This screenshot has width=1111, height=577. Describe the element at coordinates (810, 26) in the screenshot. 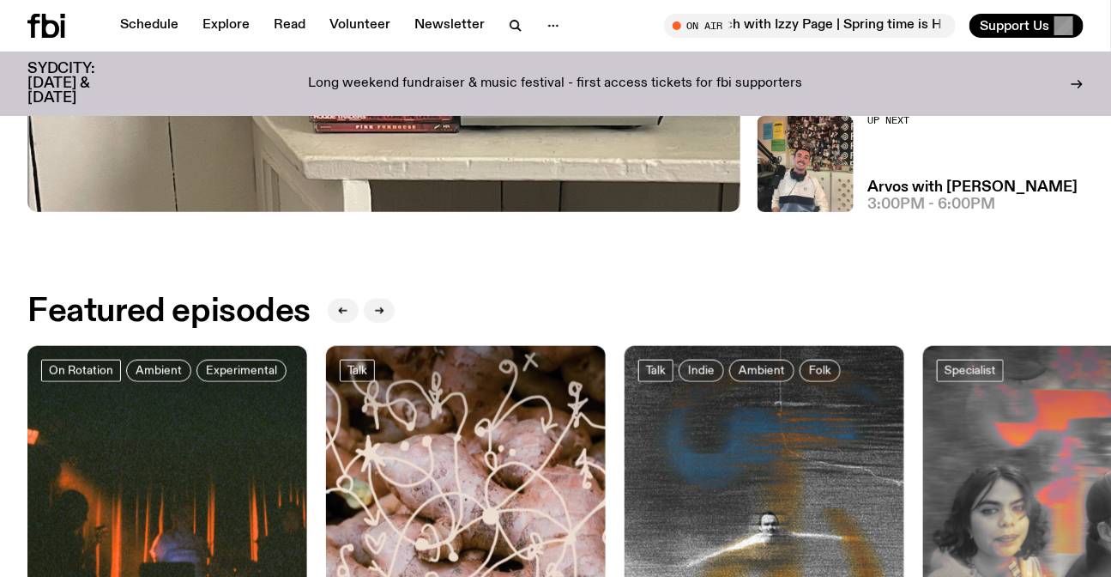

I see `button: On AirLunch with Izzy Page | Spring time is HERE!!!!` at that location.